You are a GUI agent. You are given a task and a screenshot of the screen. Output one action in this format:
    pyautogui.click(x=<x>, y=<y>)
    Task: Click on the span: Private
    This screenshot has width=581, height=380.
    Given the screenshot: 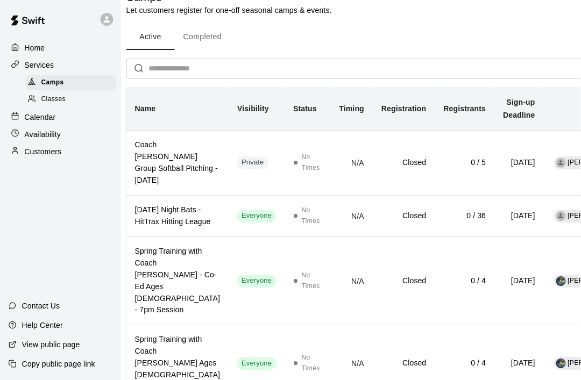 What is the action you would take?
    pyautogui.click(x=253, y=162)
    